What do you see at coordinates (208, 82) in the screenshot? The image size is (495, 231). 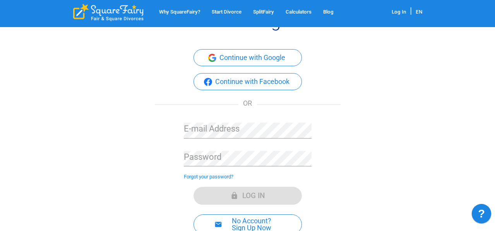 I see `img: Facebook Social Icon` at bounding box center [208, 82].